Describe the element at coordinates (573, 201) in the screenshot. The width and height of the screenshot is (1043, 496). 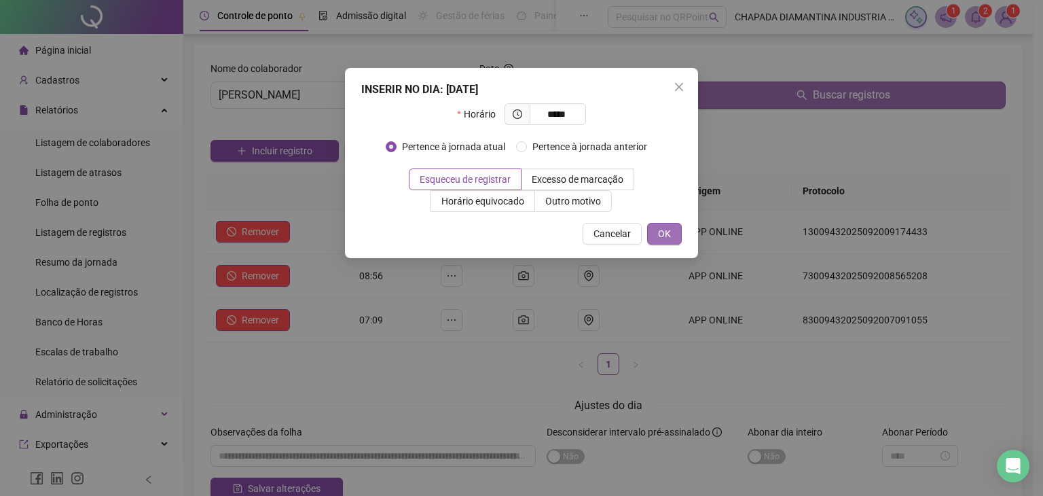
I see `span: Outro motivo` at that location.